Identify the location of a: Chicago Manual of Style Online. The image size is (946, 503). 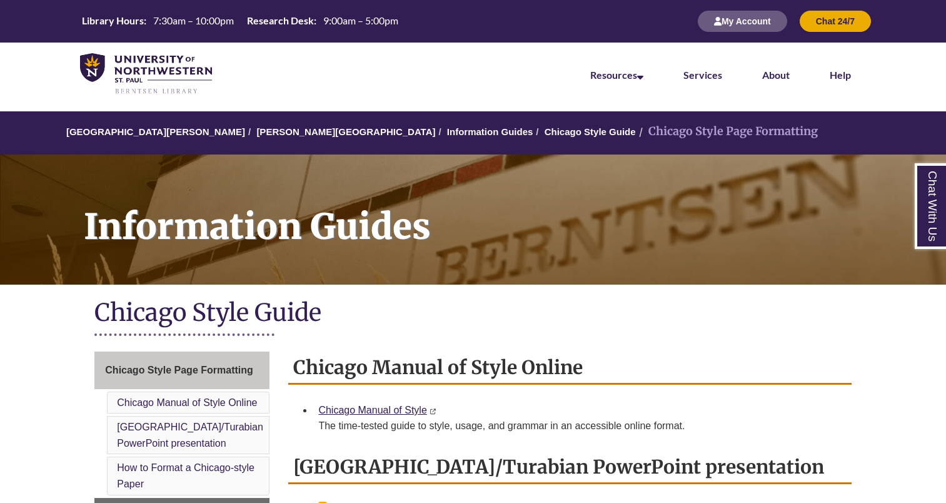
(187, 402).